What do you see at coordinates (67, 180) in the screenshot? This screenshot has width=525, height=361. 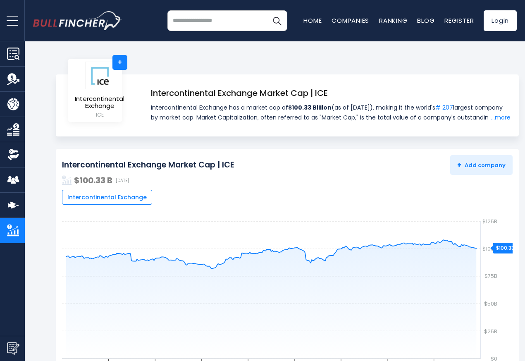 I see `img: addasd` at bounding box center [67, 180].